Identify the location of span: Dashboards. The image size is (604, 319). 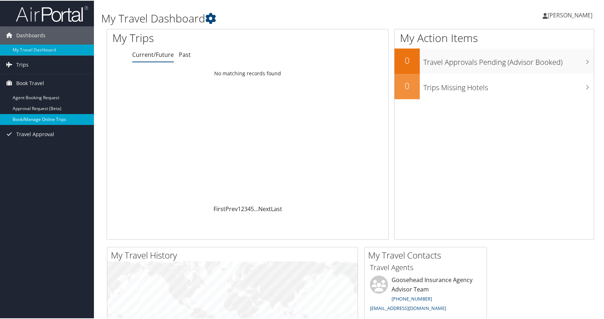
(31, 35).